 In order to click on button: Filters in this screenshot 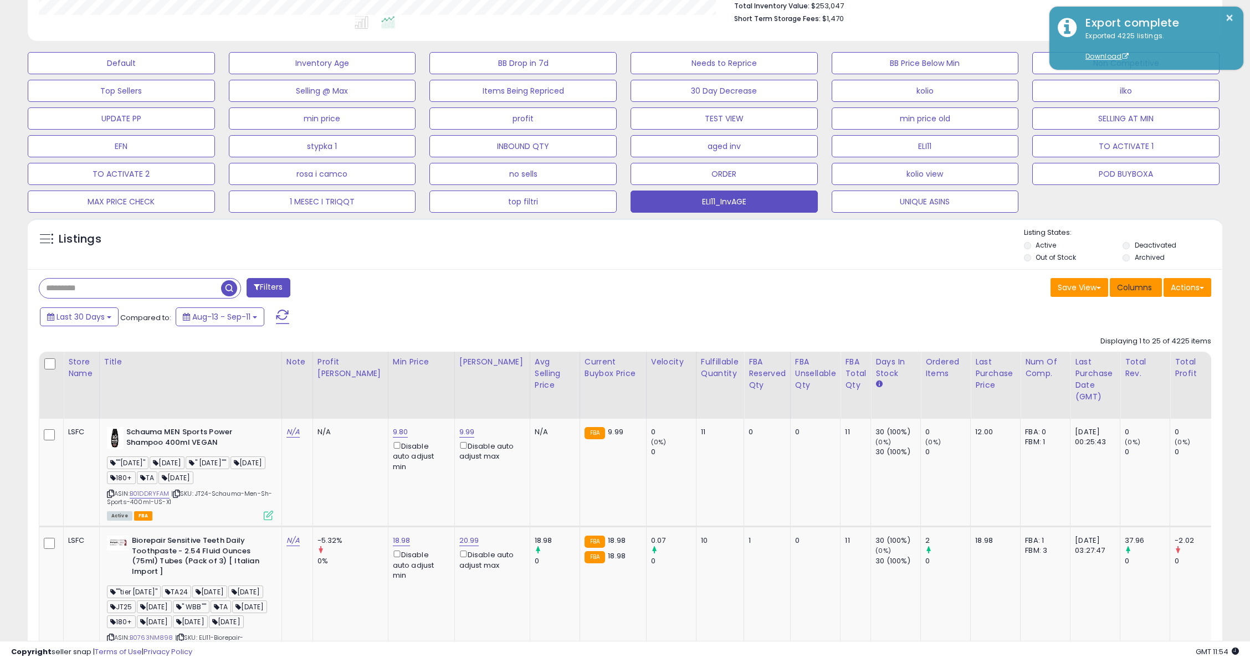, I will do `click(268, 287)`.